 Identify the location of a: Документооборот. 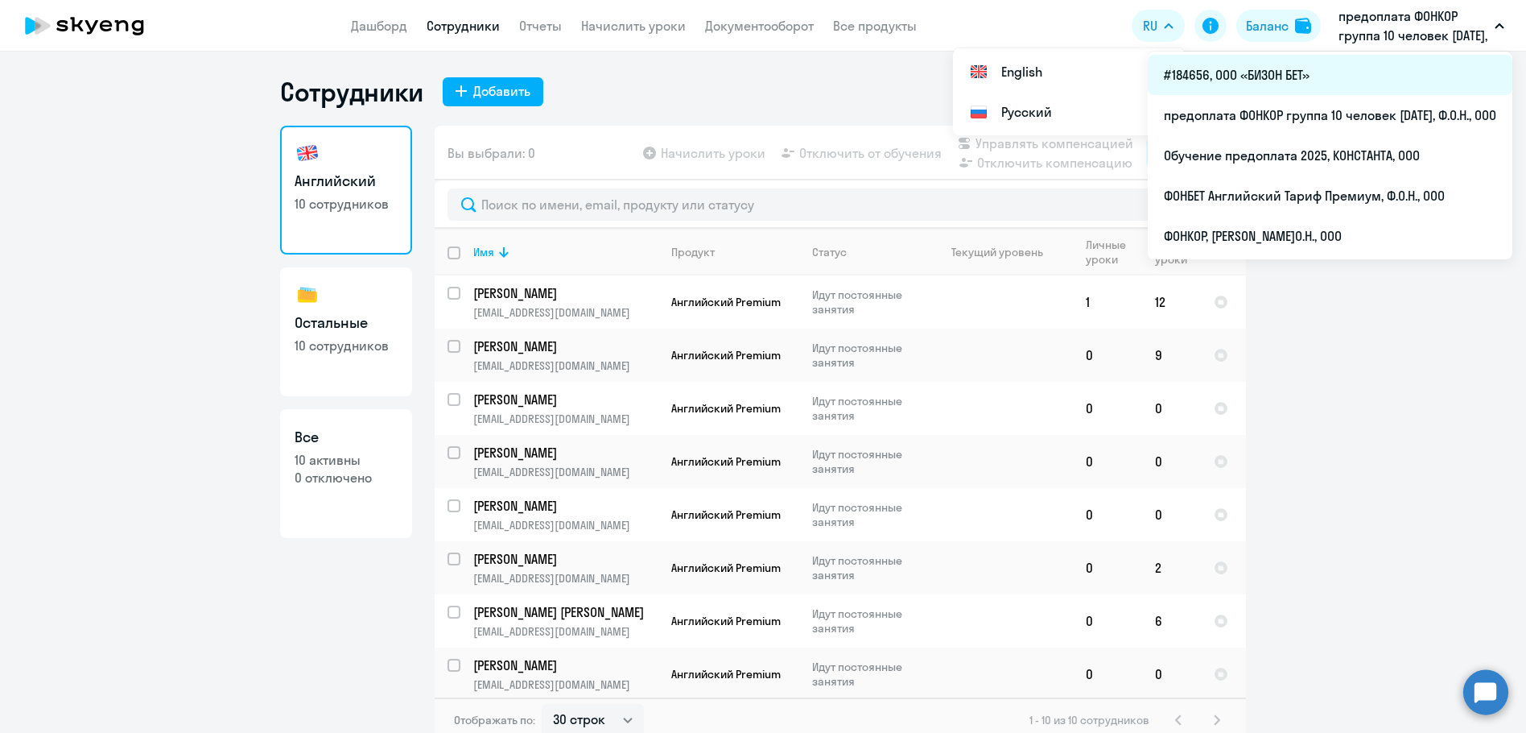
(759, 26).